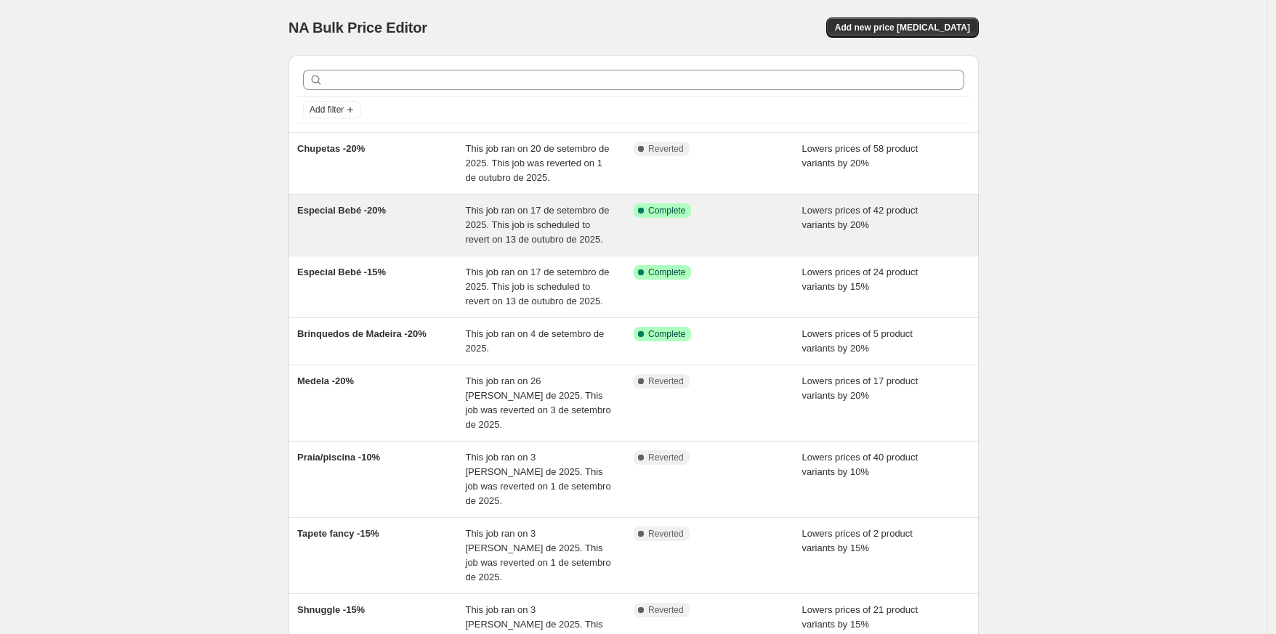  Describe the element at coordinates (326, 110) in the screenshot. I see `span: Add filter` at that location.